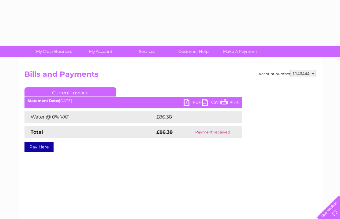  I want to click on div: Account number, so click(287, 74).